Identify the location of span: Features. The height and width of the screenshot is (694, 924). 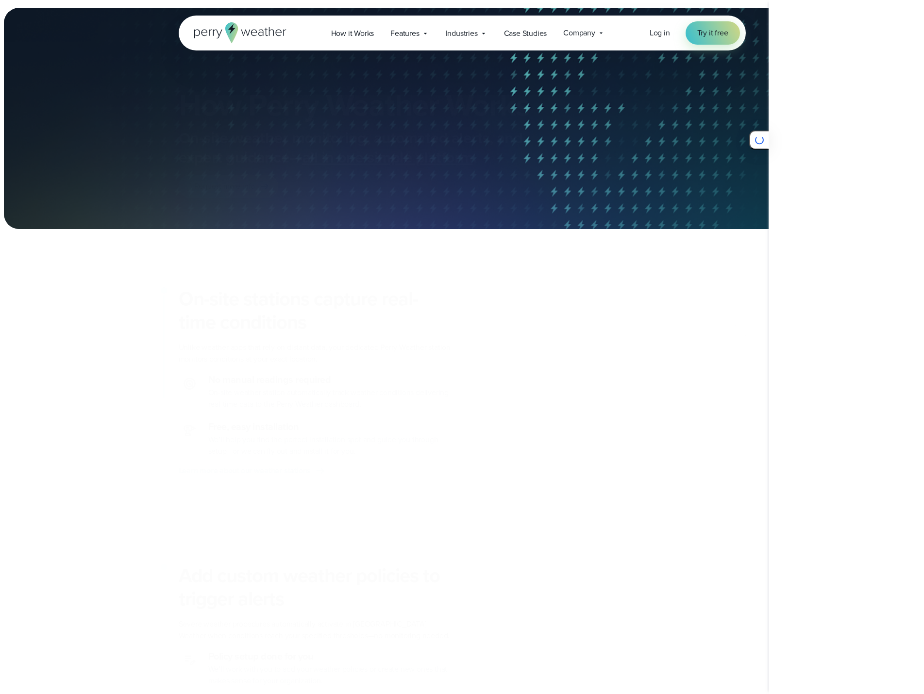
(404, 34).